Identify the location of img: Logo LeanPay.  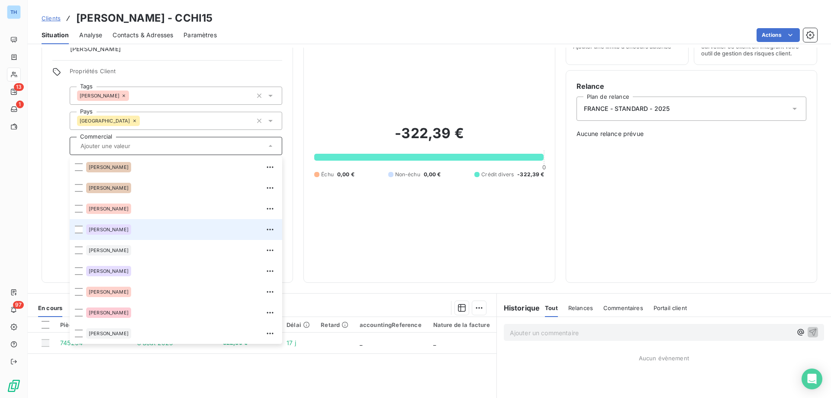
(14, 386).